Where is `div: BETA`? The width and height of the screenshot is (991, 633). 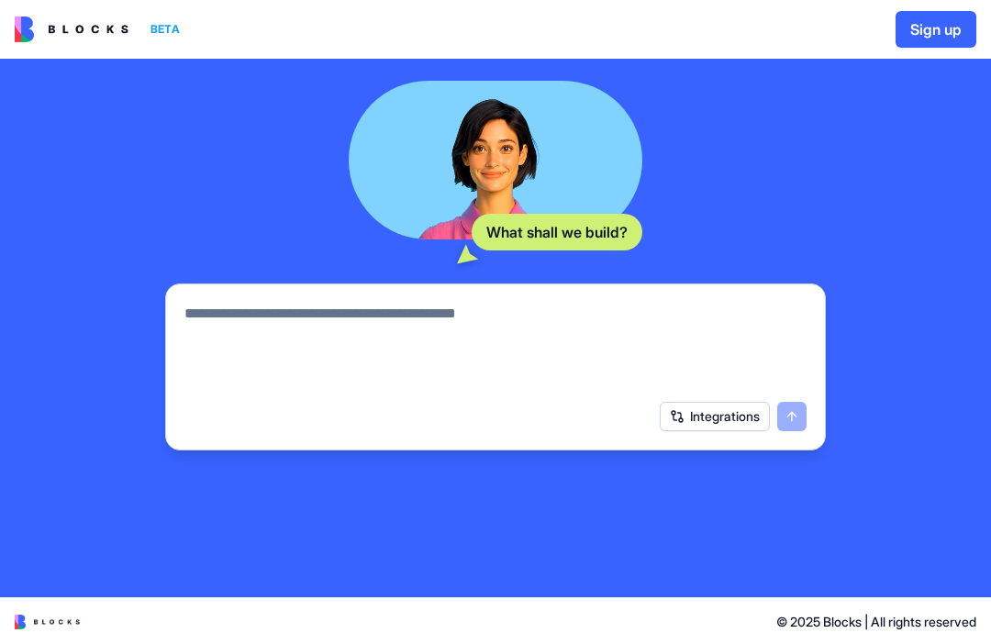 div: BETA is located at coordinates (165, 29).